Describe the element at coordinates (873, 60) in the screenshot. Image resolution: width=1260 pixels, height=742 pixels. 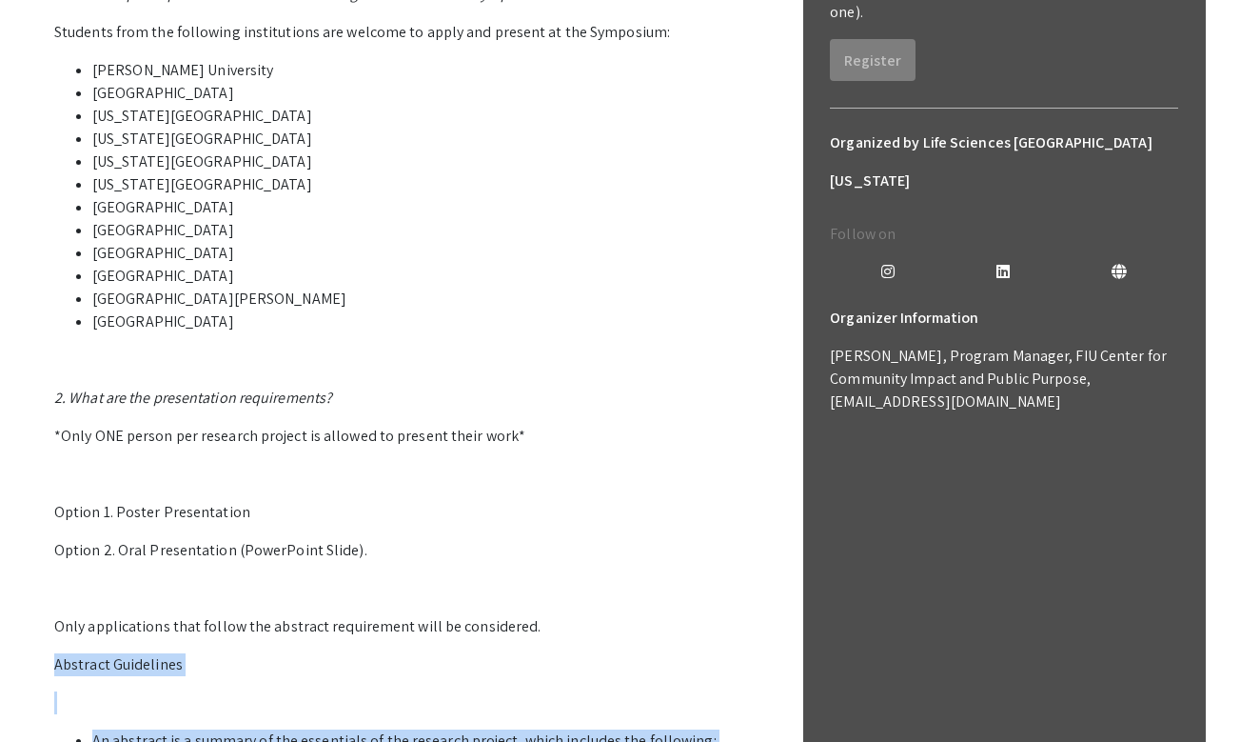
I see `button: Register` at that location.